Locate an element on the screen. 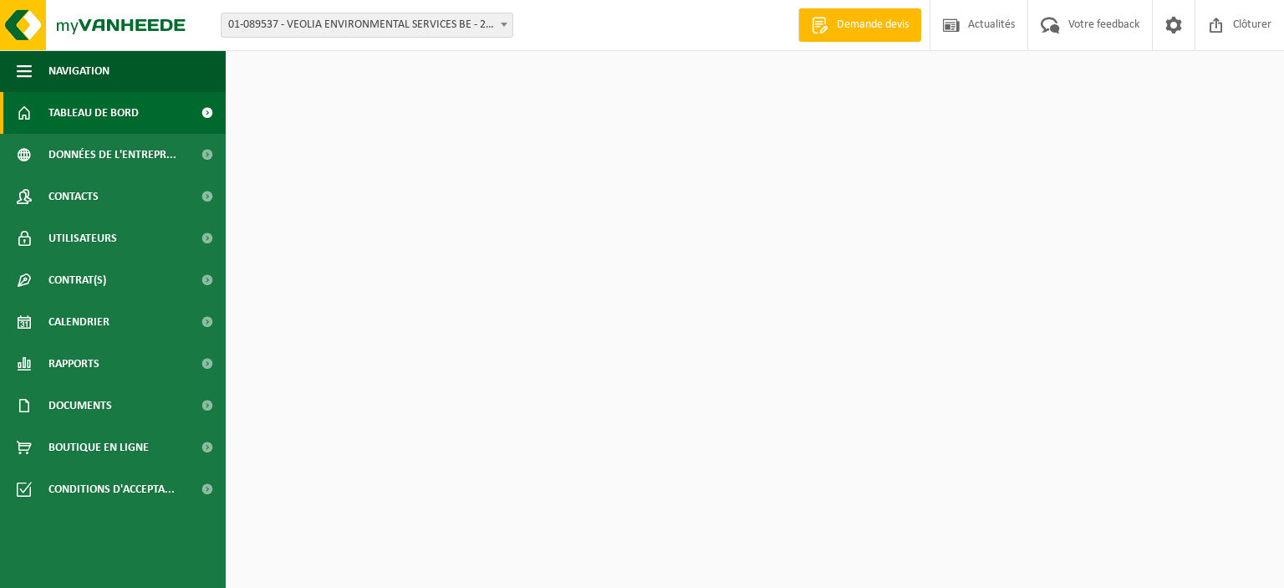 The height and width of the screenshot is (588, 1284). span: Tableau de bord is located at coordinates (94, 113).